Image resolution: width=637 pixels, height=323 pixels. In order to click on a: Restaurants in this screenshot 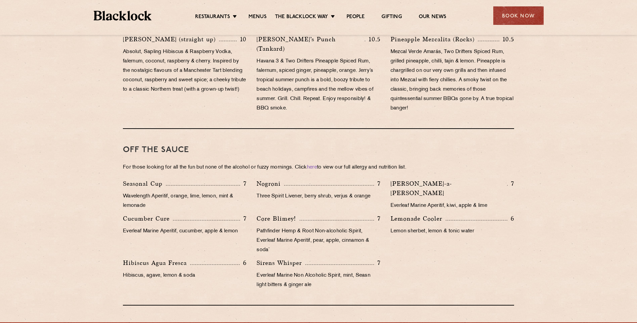, I will do `click(213, 17)`.